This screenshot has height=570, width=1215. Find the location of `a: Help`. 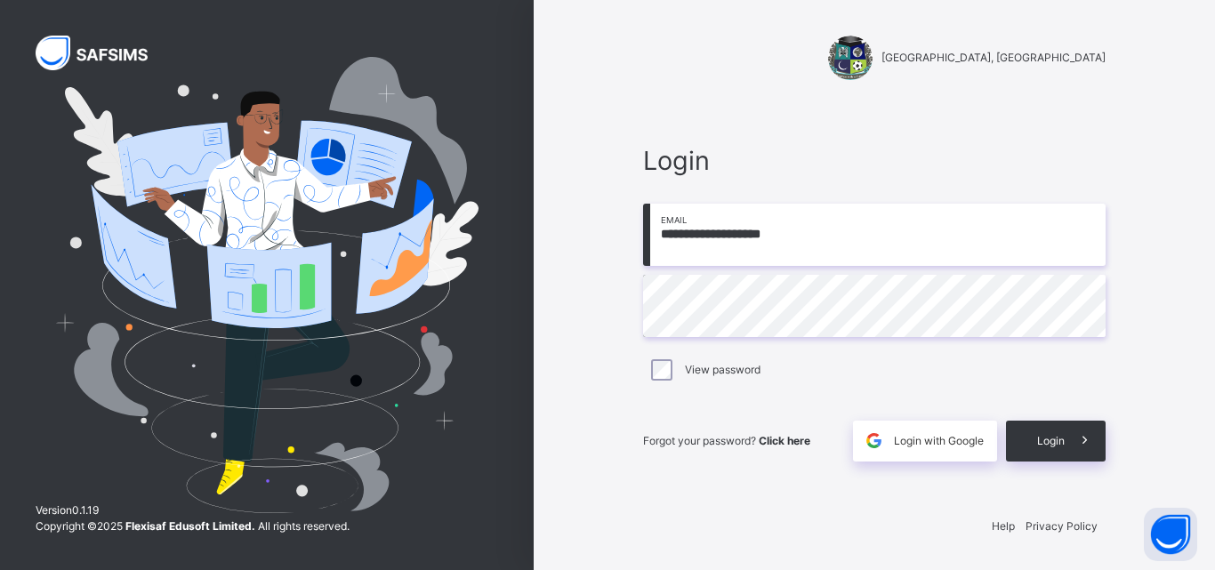

a: Help is located at coordinates (1003, 526).